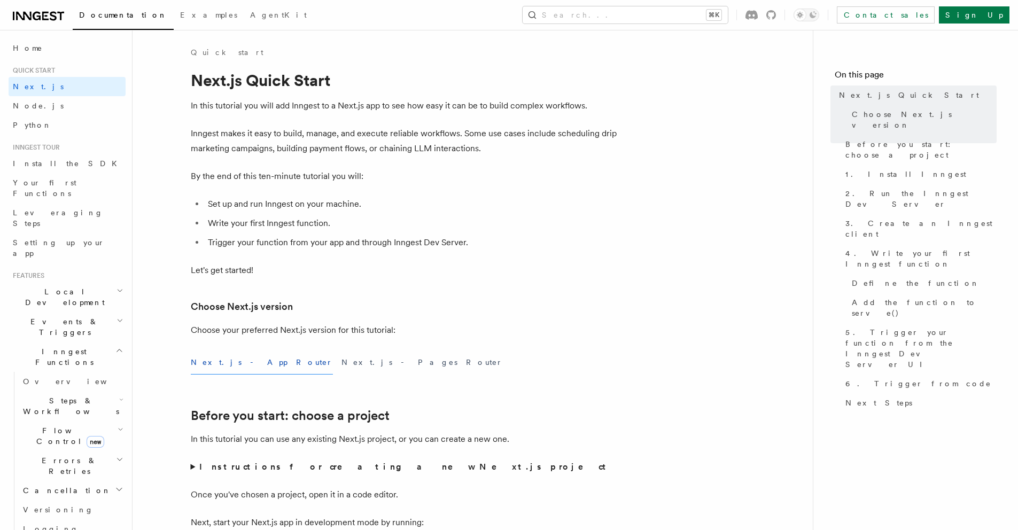 This screenshot has height=530, width=1018. What do you see at coordinates (878, 403) in the screenshot?
I see `span: Next Steps` at bounding box center [878, 403].